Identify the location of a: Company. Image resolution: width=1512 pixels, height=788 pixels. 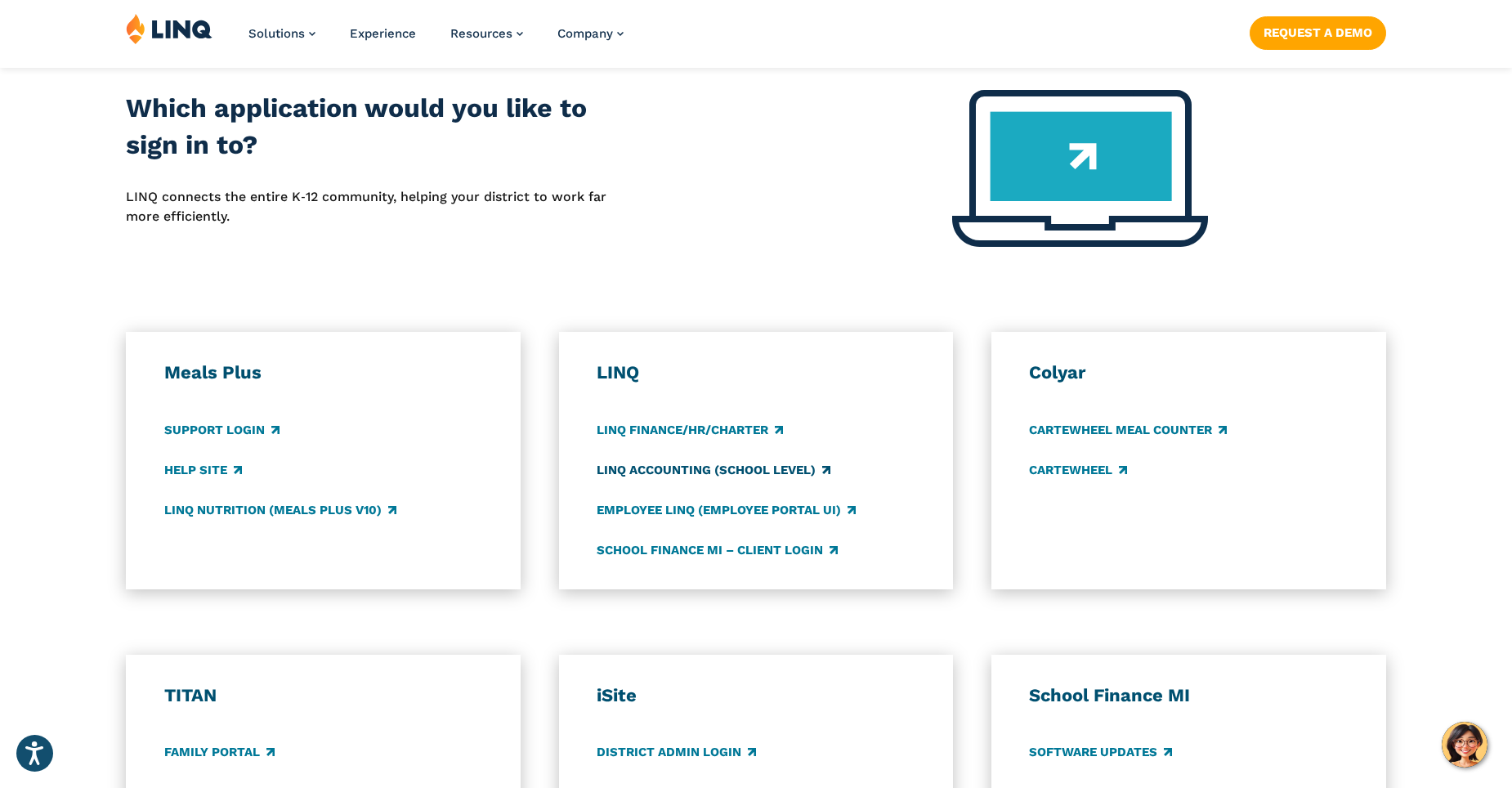
(590, 33).